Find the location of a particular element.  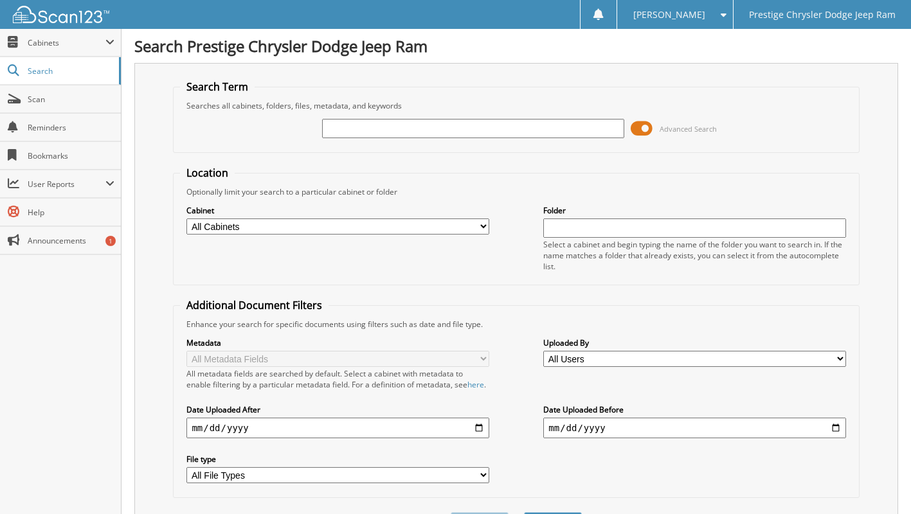

div: Select a cabinet and begin typing the name of the folder you want to search in. If the name match... is located at coordinates (694, 255).